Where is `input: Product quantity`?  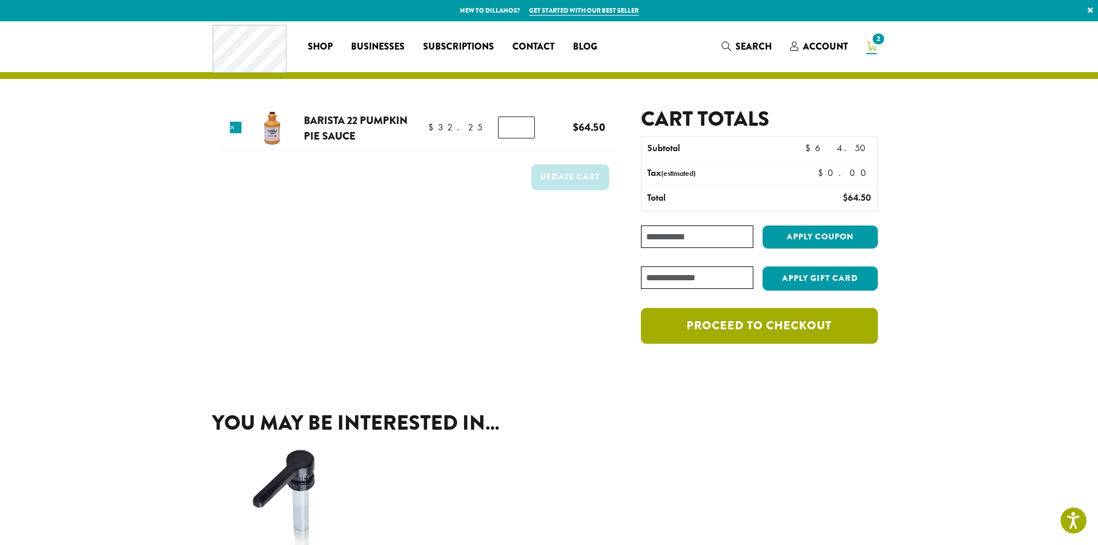 input: Product quantity is located at coordinates (516, 127).